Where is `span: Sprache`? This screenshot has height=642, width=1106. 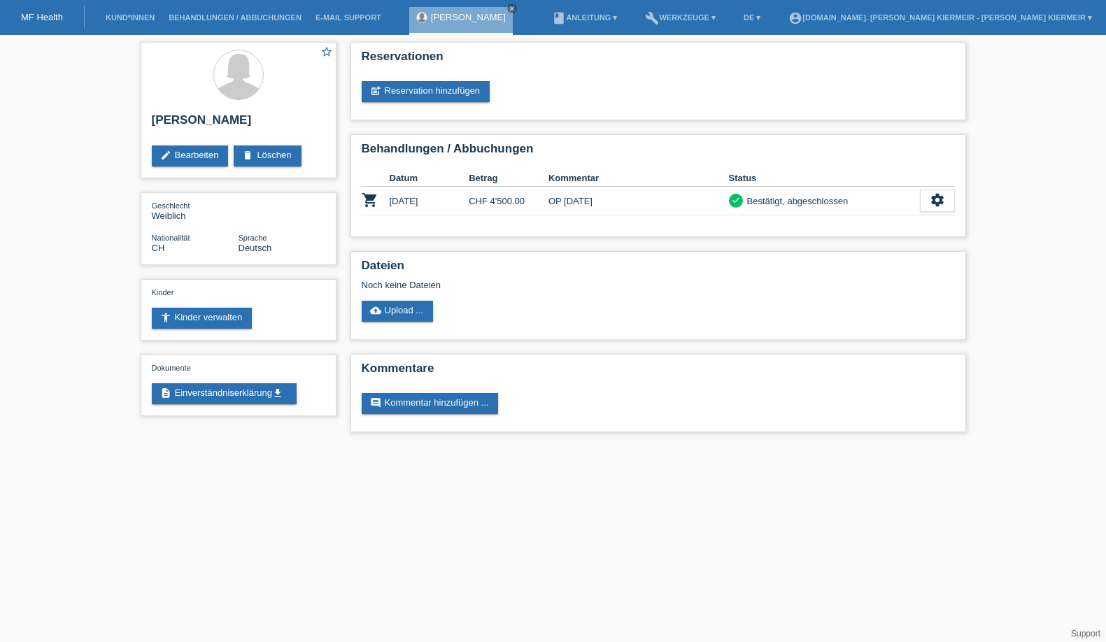 span: Sprache is located at coordinates (253, 238).